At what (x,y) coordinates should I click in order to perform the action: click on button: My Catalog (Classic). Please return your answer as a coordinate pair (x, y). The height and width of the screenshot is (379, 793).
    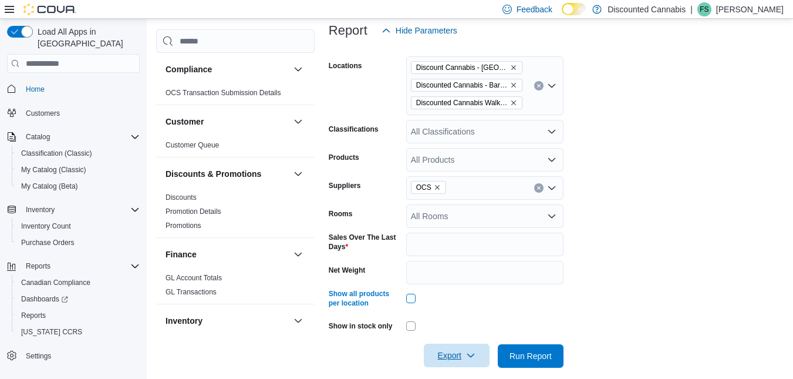
    Looking at the image, I should click on (78, 170).